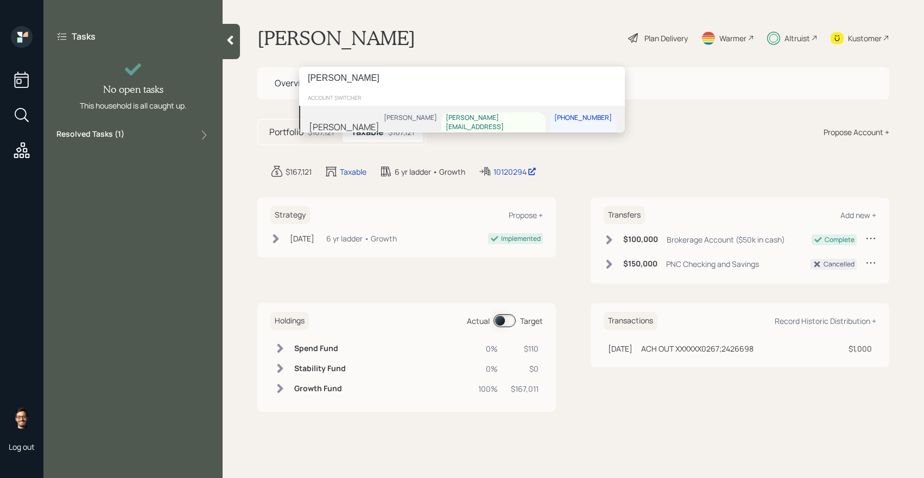 Image resolution: width=924 pixels, height=478 pixels. I want to click on div: account switcher, so click(462, 98).